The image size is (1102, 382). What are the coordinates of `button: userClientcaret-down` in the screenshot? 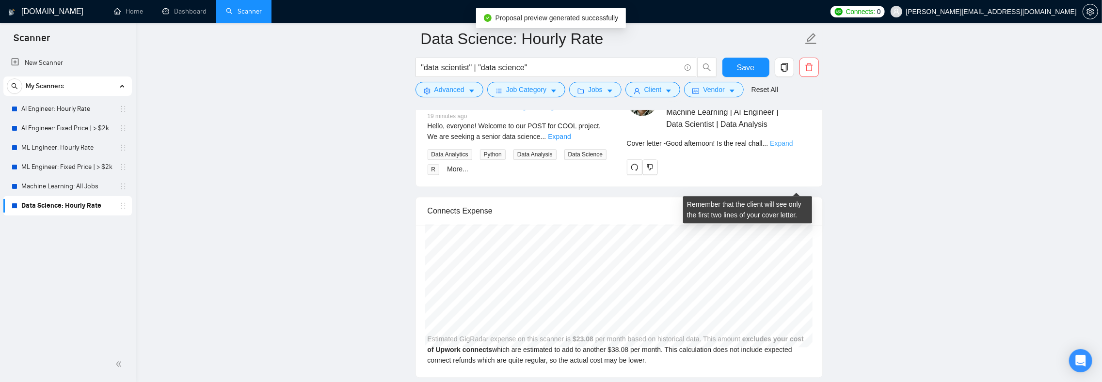 It's located at (653, 90).